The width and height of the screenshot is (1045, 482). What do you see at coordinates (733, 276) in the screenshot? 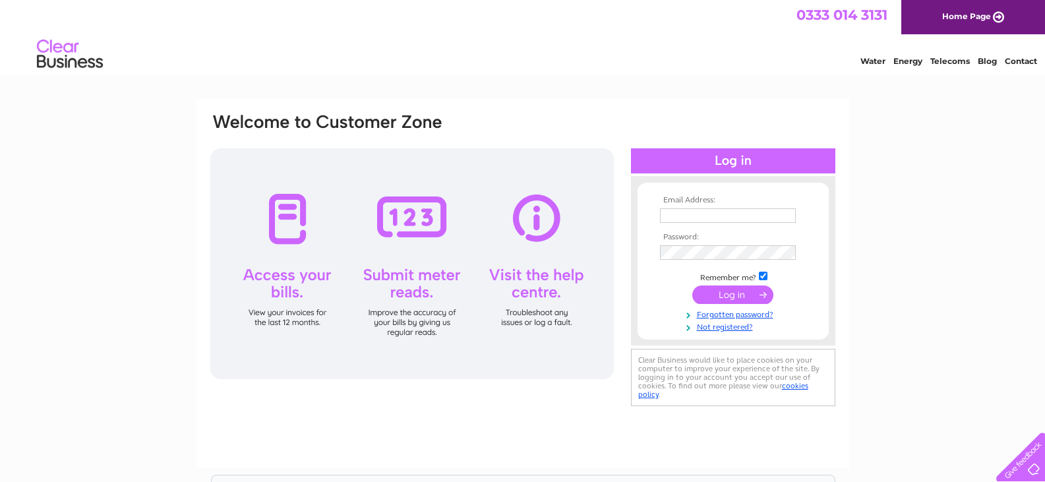
I see `td: Remember me?` at bounding box center [733, 276].